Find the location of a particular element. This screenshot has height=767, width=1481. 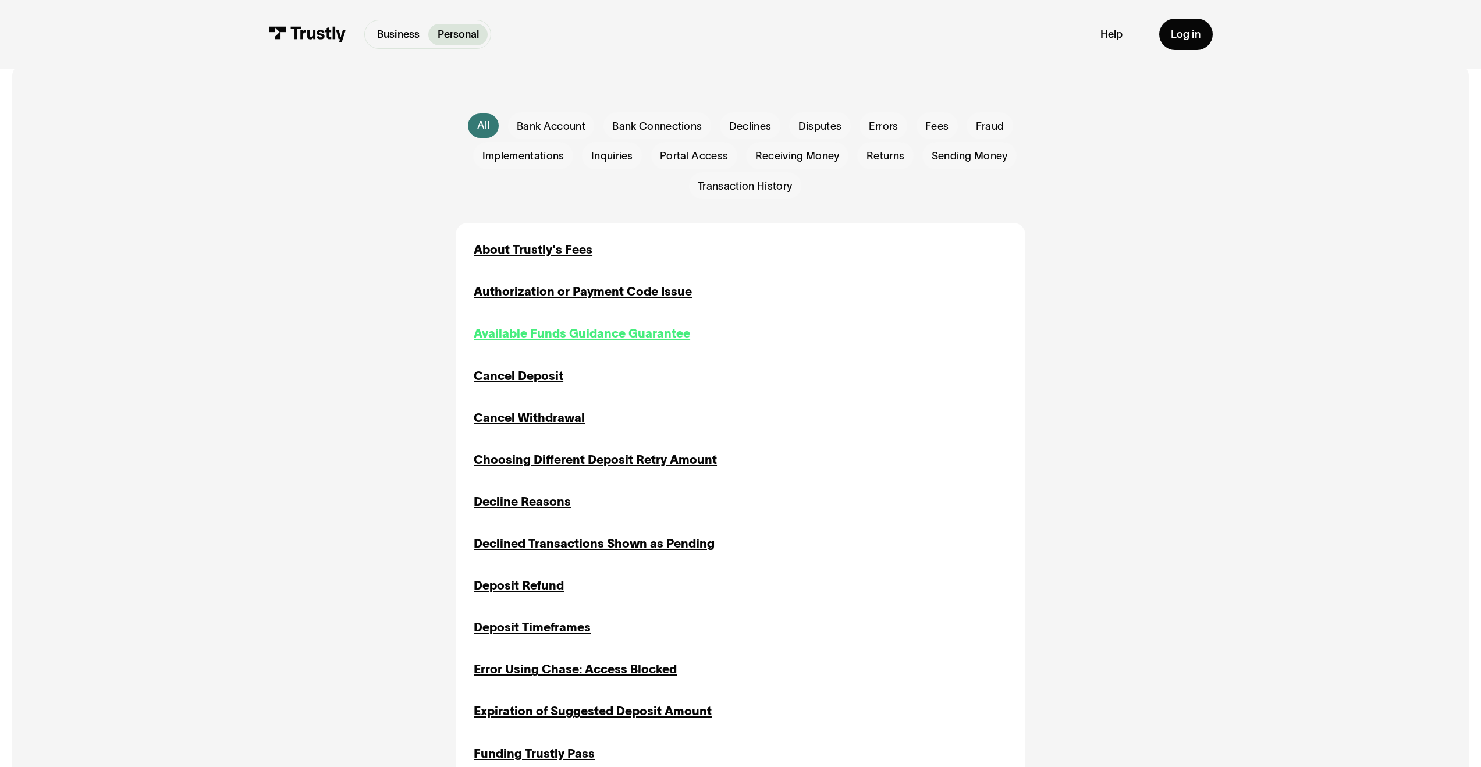

a: About Trustly's Fees is located at coordinates (533, 250).